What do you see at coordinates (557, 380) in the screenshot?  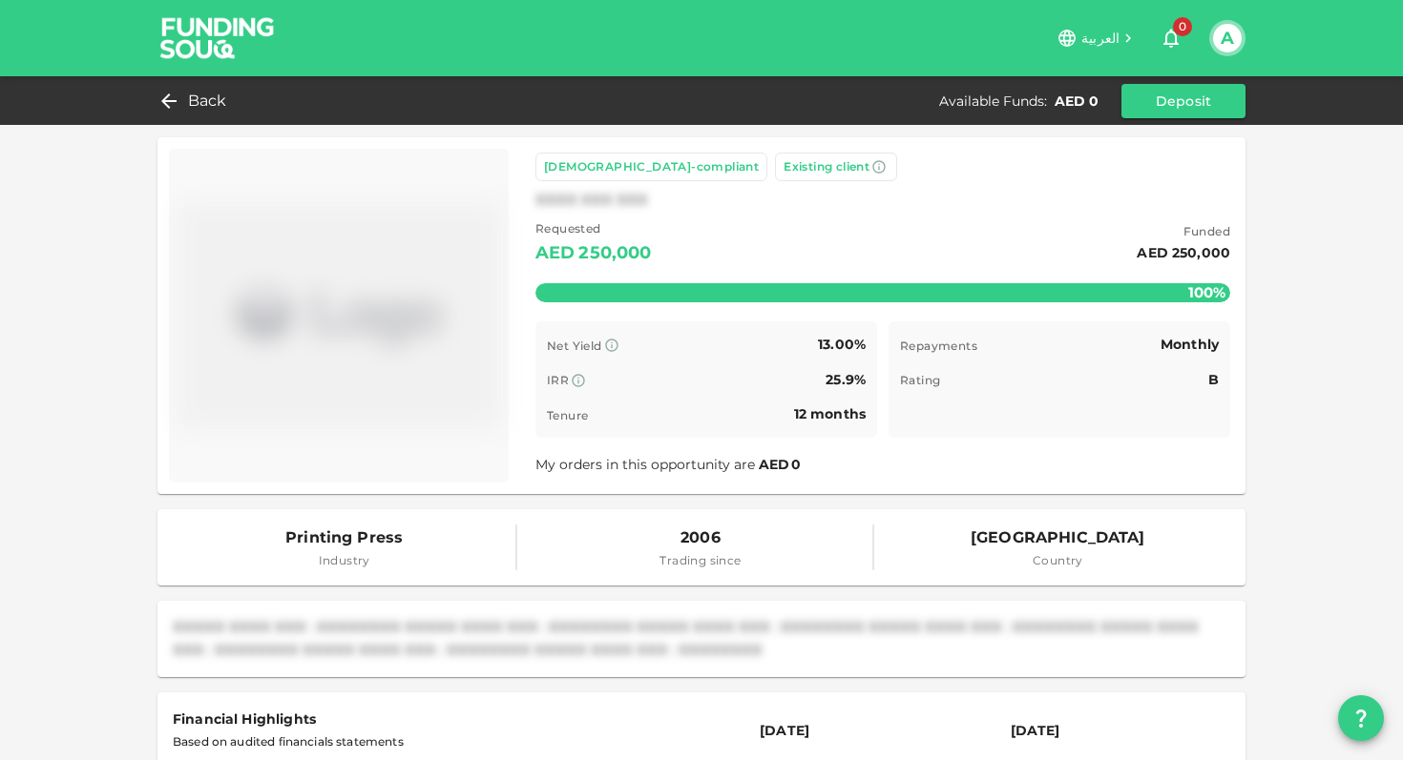 I see `span: IRR` at bounding box center [557, 380].